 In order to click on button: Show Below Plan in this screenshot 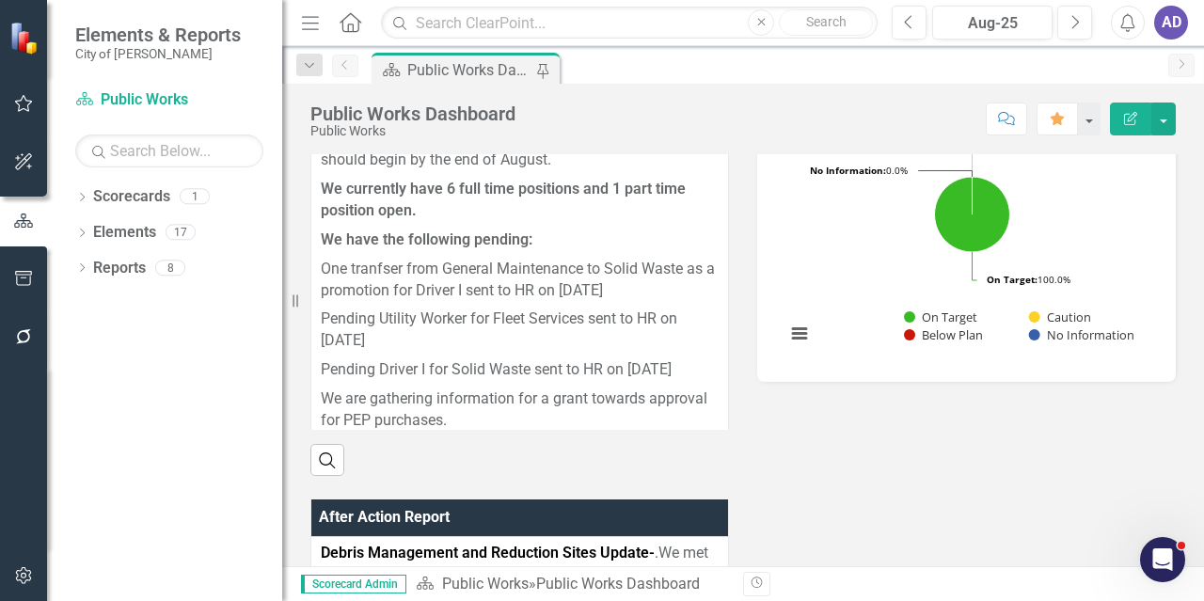, I will do `click(944, 335)`.